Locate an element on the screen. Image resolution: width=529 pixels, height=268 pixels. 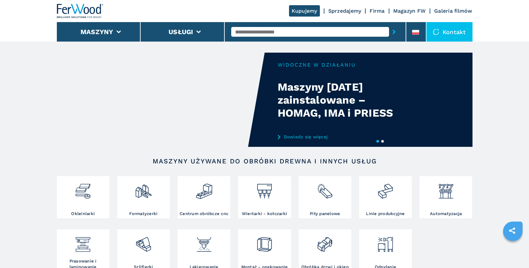
a: Firma is located at coordinates (377, 11).